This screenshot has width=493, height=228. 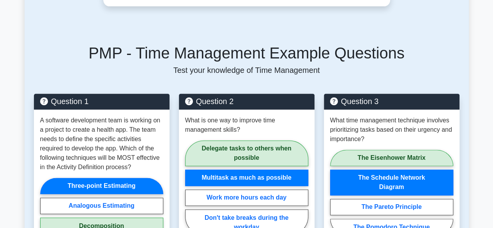 What do you see at coordinates (102, 144) in the screenshot?
I see `p: A software development team is working on a project to create a health app. The team needs to def...` at bounding box center [102, 144].